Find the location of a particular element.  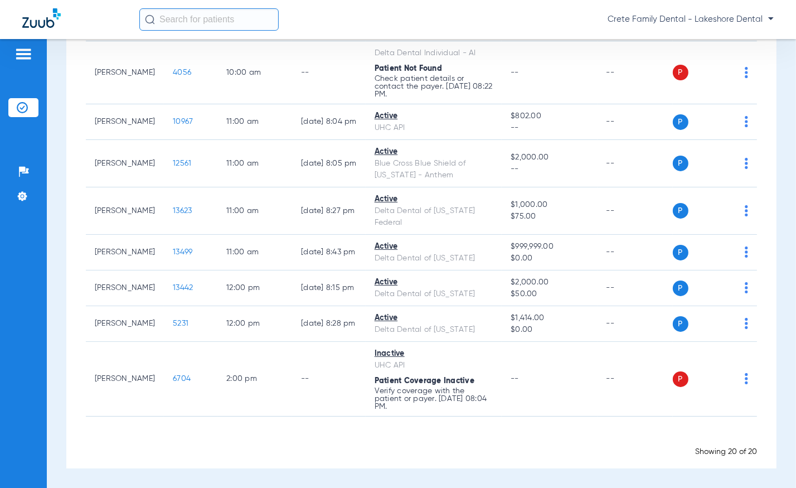

span: 6704 is located at coordinates (182, 379).